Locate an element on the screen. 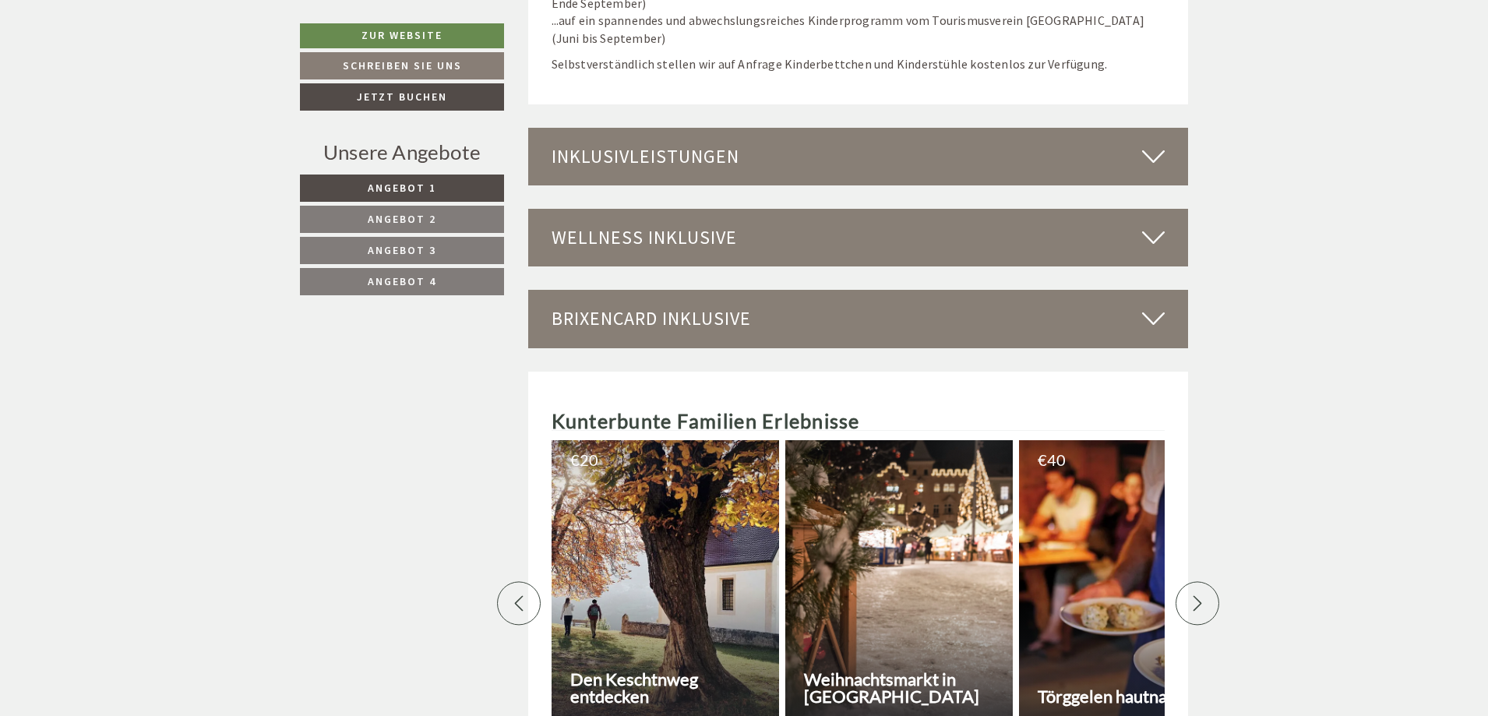  p: Selbstverständlich stellen wir auf Anfrage Kinderbettchen und Kinderstühle kostenlos zur Verfügung. is located at coordinates (858, 64).